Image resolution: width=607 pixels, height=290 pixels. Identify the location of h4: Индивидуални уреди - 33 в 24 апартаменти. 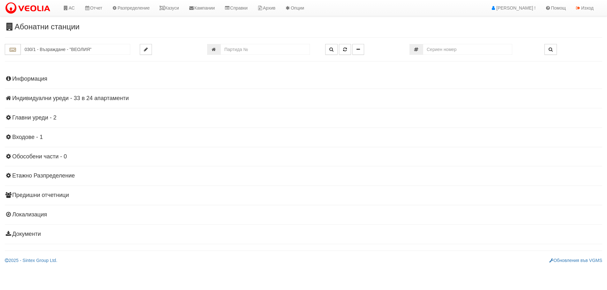
(304, 99).